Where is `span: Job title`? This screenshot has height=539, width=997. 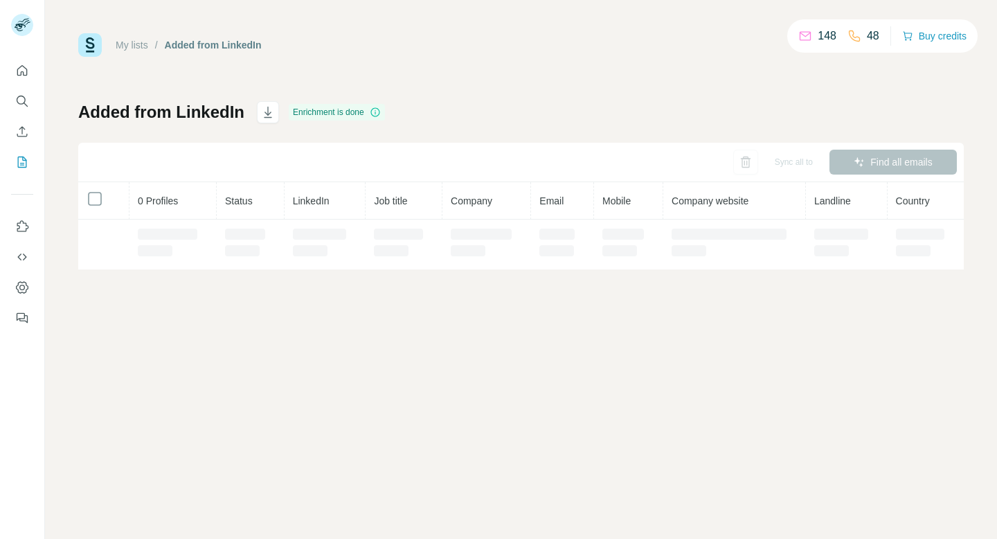 span: Job title is located at coordinates (390, 201).